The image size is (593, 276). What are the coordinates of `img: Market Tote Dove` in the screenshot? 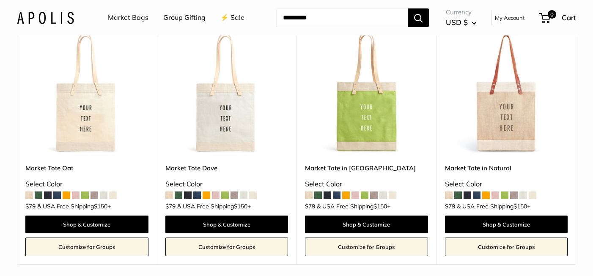 It's located at (227, 93).